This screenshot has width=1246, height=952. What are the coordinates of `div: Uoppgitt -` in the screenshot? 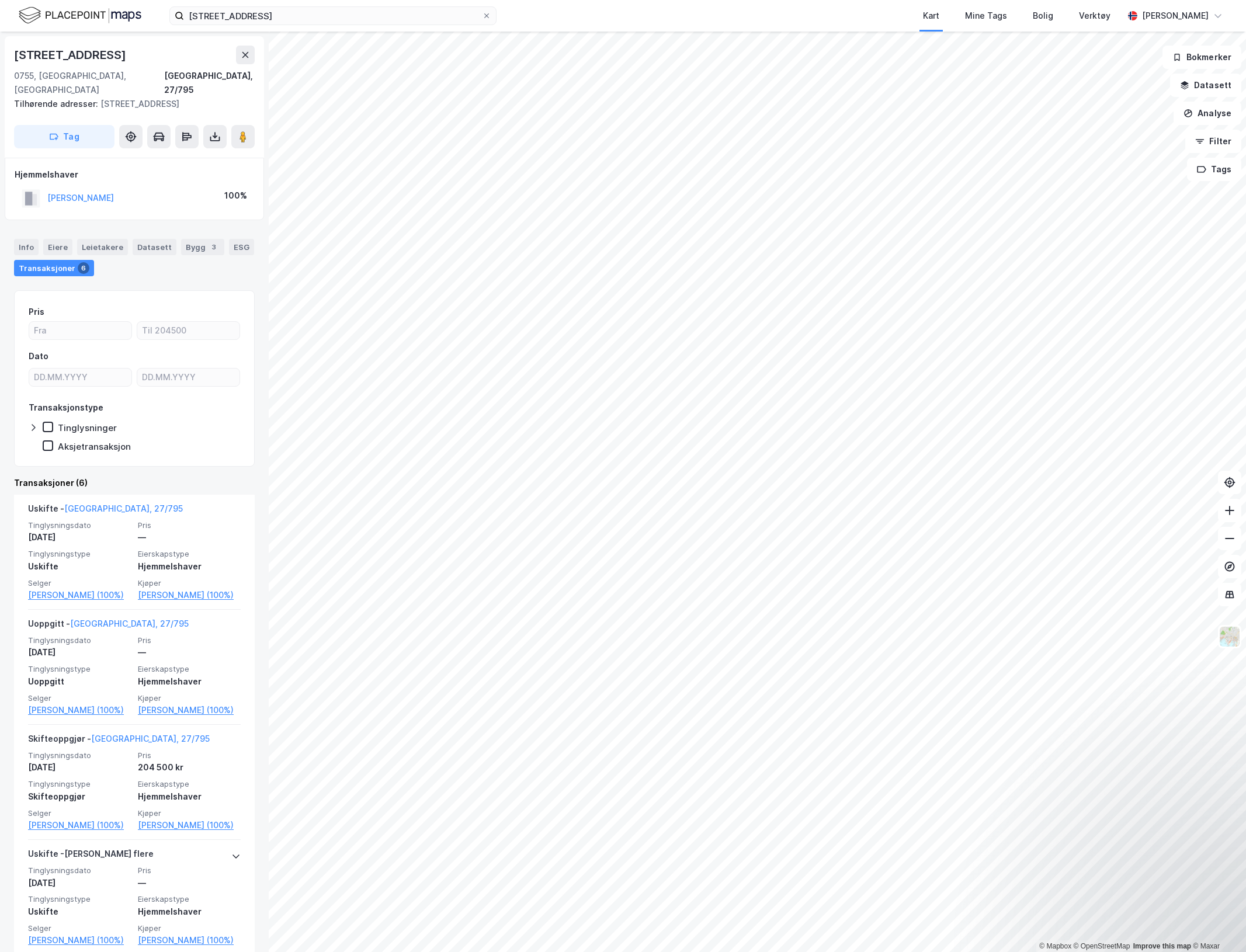 It's located at (108, 626).